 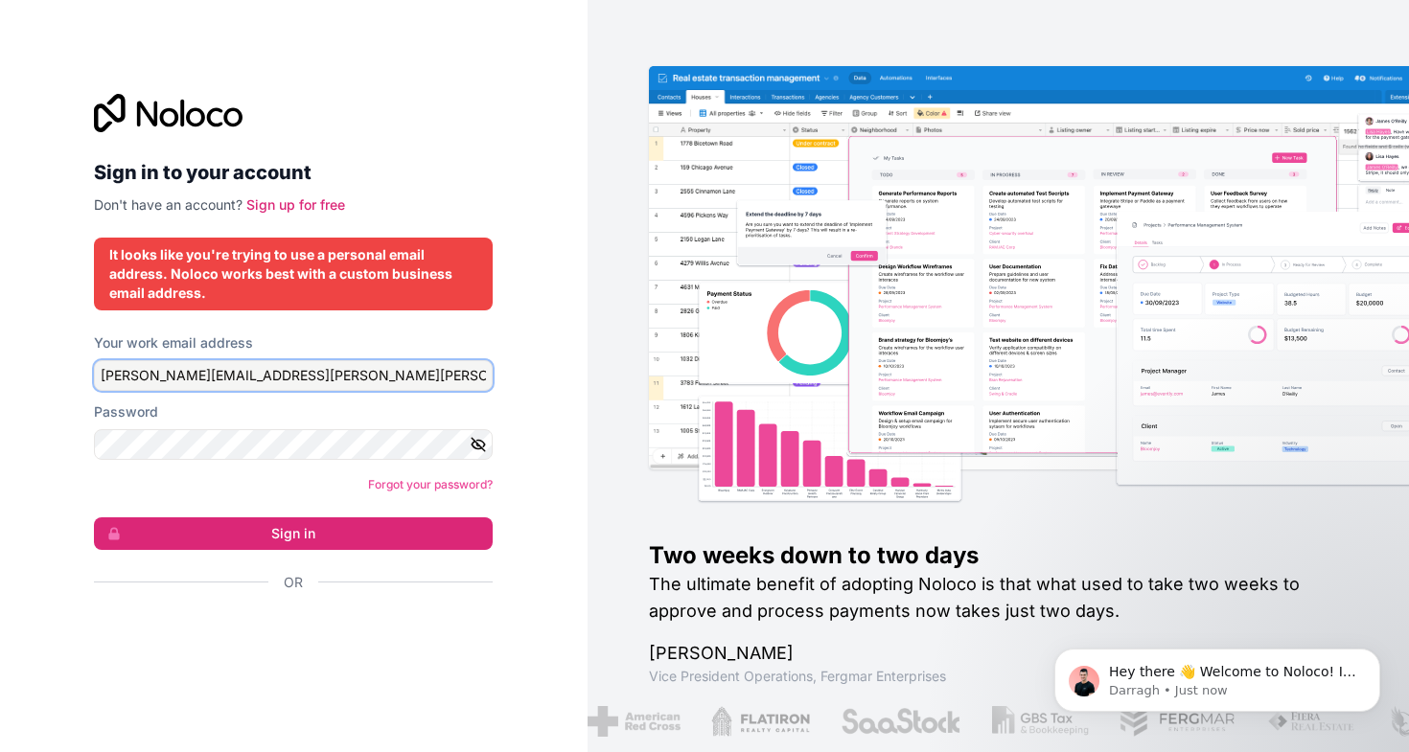 What do you see at coordinates (295, 204) in the screenshot?
I see `a: Sign up for free` at bounding box center [295, 204].